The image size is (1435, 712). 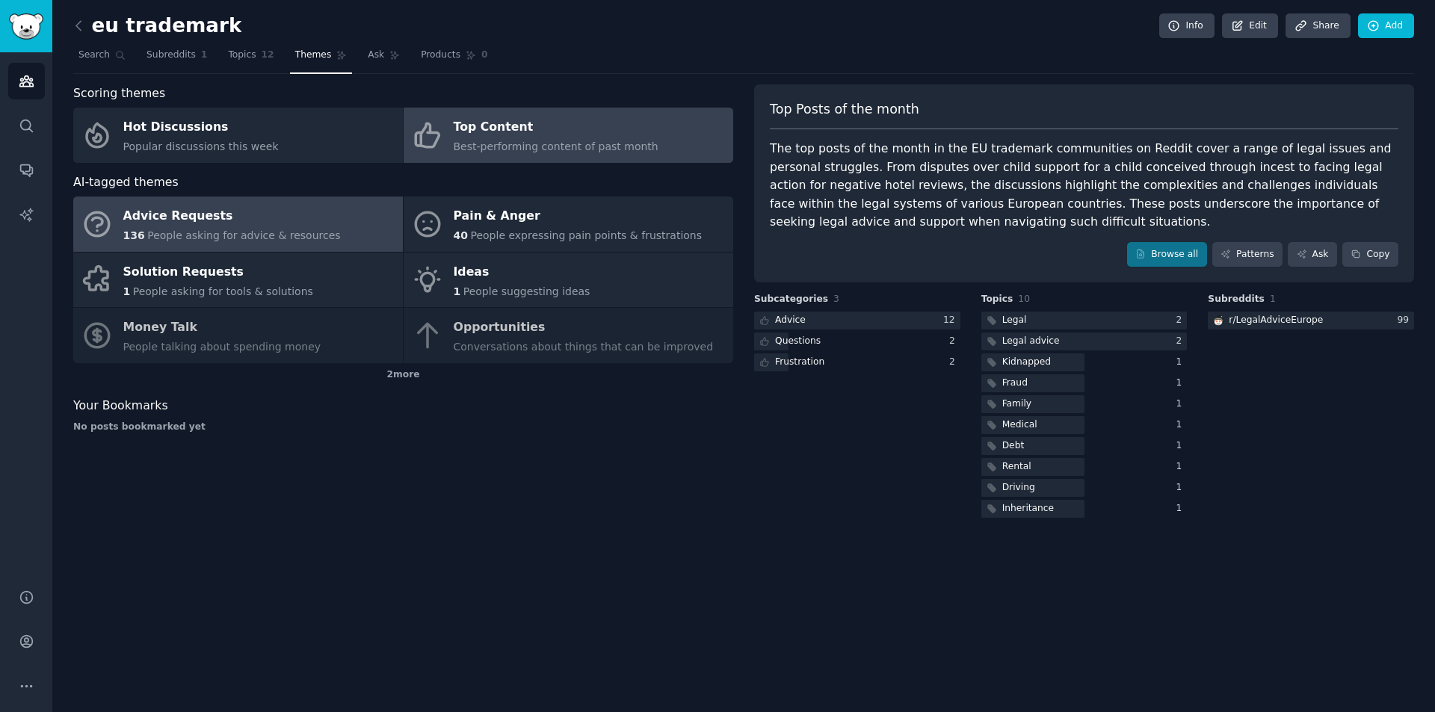 What do you see at coordinates (1019, 488) in the screenshot?
I see `div: Driving` at bounding box center [1019, 488].